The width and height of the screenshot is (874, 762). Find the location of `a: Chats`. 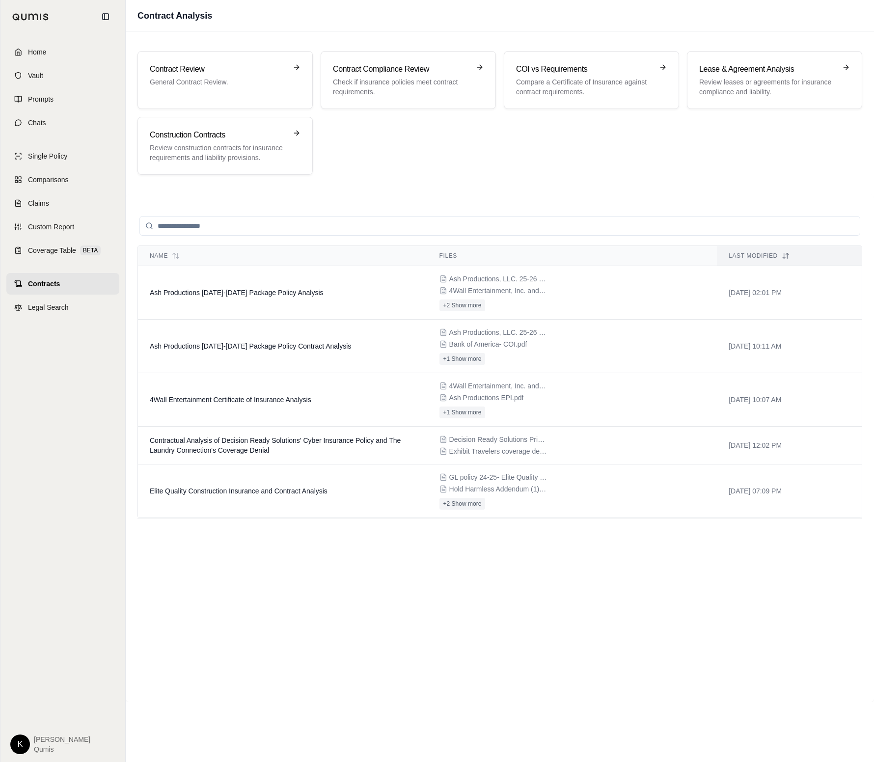

a: Chats is located at coordinates (63, 123).